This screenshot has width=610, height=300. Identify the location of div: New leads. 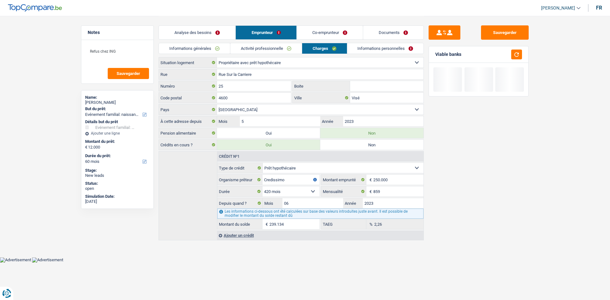
(117, 176).